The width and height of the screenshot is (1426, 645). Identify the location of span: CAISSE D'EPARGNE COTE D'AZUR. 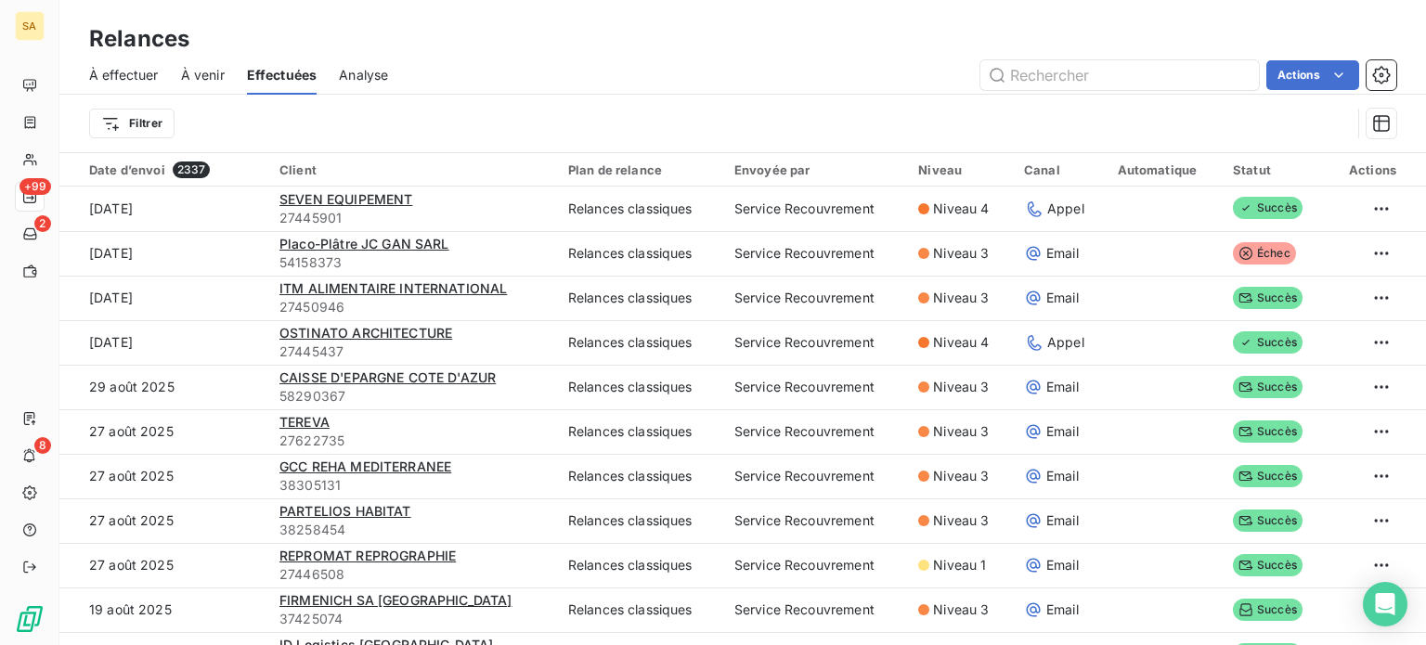
(387, 377).